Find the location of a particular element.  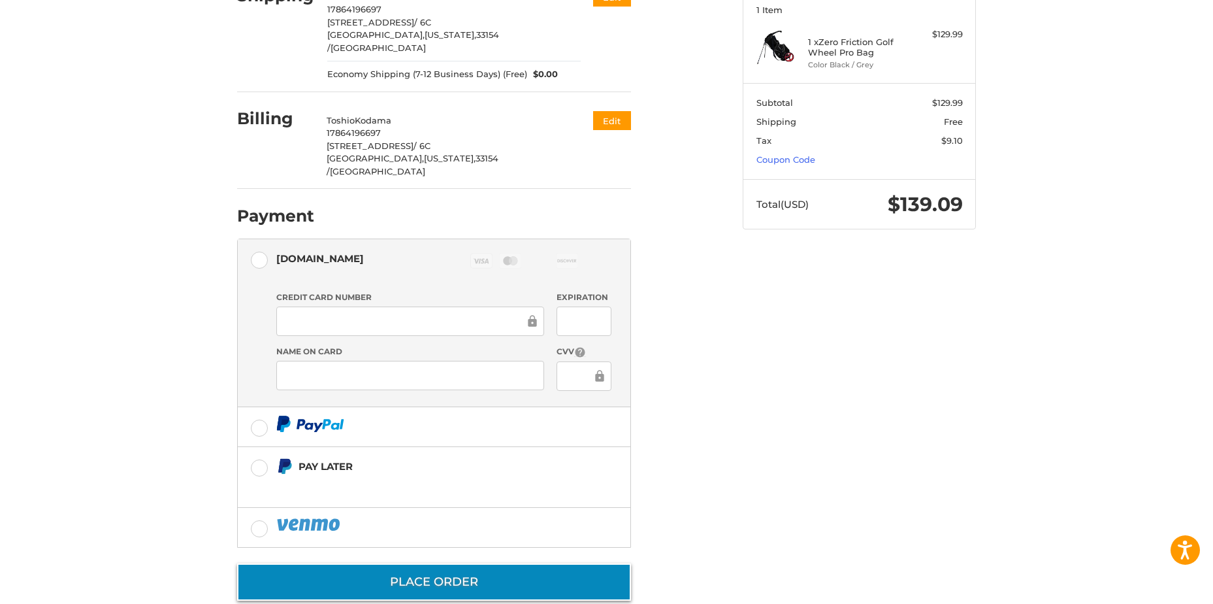

span: Kodama is located at coordinates (373, 120).